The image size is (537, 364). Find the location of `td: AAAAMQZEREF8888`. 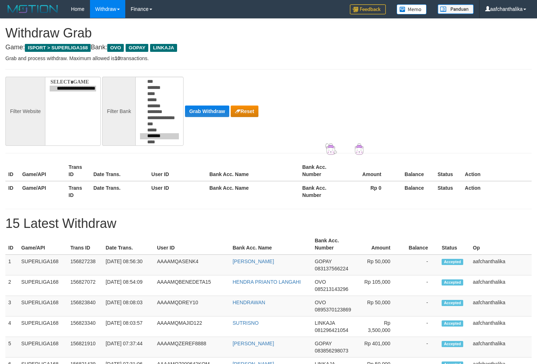

td: AAAAMQZEREF8888 is located at coordinates (192, 347).